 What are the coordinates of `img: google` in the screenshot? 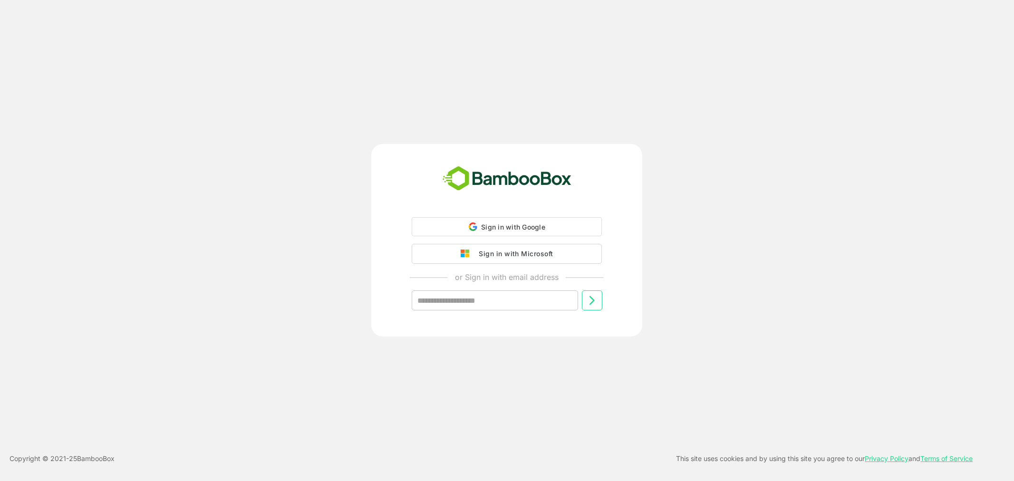 It's located at (467, 254).